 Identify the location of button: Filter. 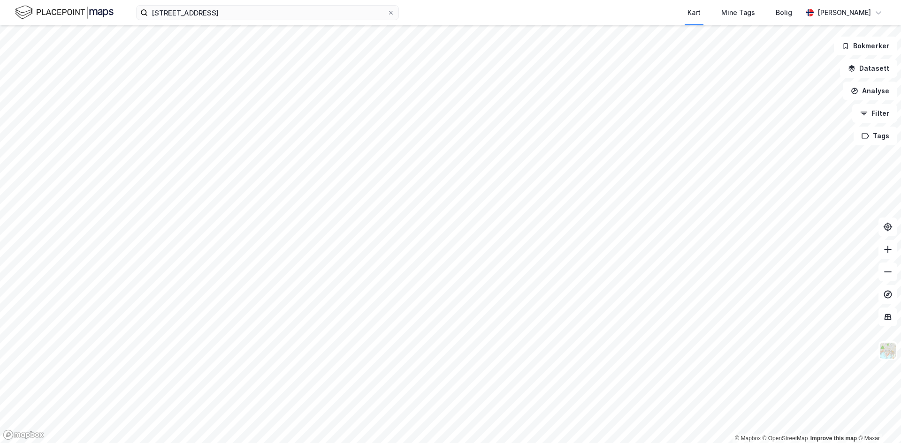
(874, 114).